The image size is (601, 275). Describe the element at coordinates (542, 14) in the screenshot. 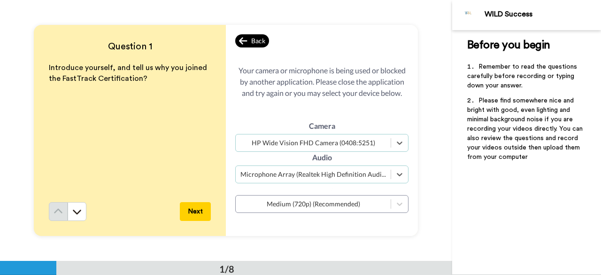

I see `div: WILD Success` at that location.